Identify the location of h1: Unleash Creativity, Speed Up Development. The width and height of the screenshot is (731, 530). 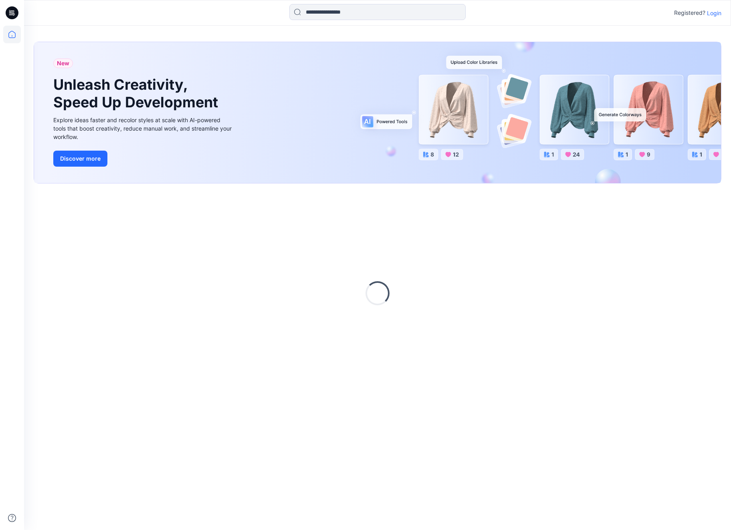
(137, 93).